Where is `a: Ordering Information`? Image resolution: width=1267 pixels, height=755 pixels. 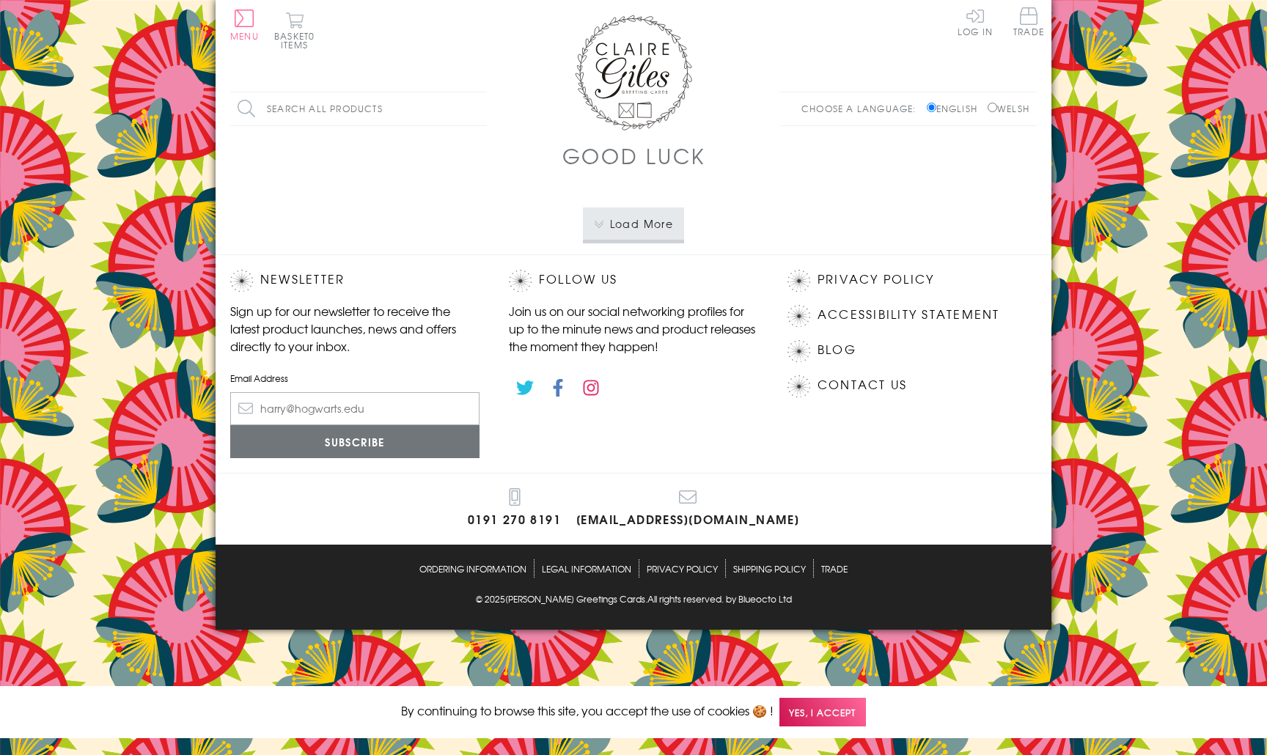
a: Ordering Information is located at coordinates (473, 568).